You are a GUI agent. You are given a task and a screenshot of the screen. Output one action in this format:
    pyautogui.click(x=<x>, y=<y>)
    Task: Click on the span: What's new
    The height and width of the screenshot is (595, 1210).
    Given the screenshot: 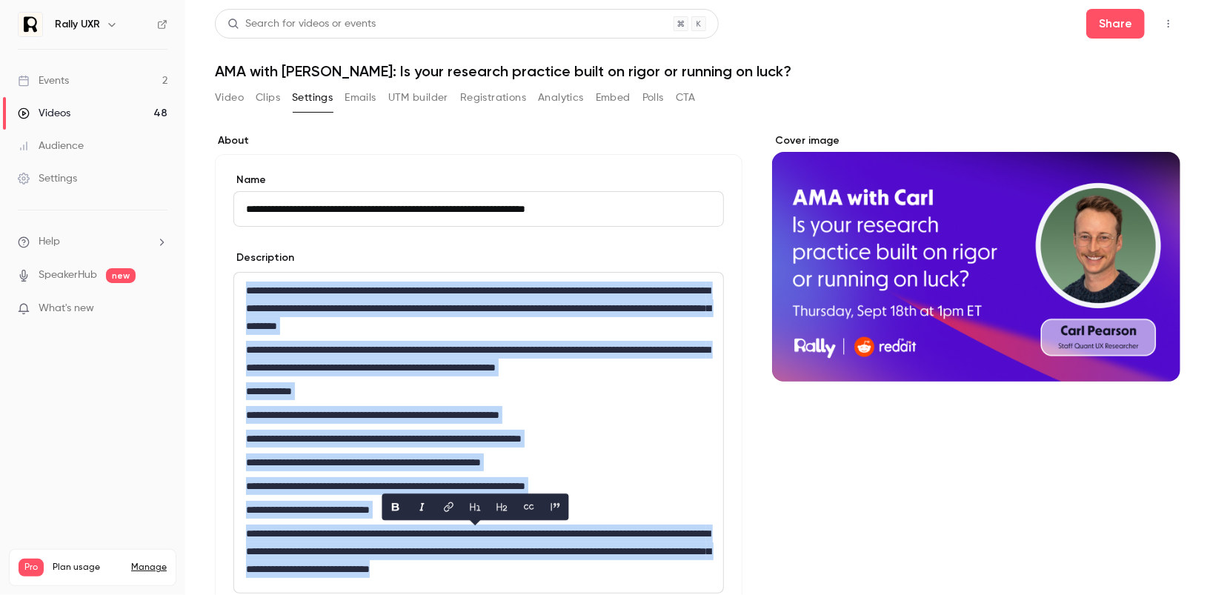 What is the action you would take?
    pyautogui.click(x=66, y=308)
    